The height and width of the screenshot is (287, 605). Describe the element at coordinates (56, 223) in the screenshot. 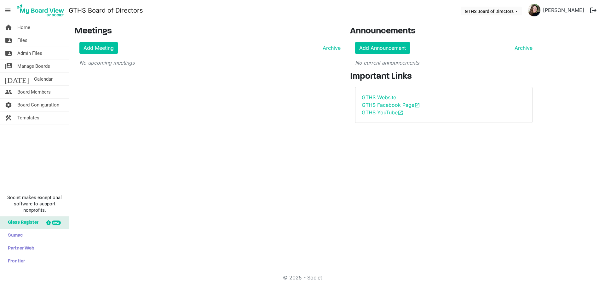

I see `div: new` at that location.